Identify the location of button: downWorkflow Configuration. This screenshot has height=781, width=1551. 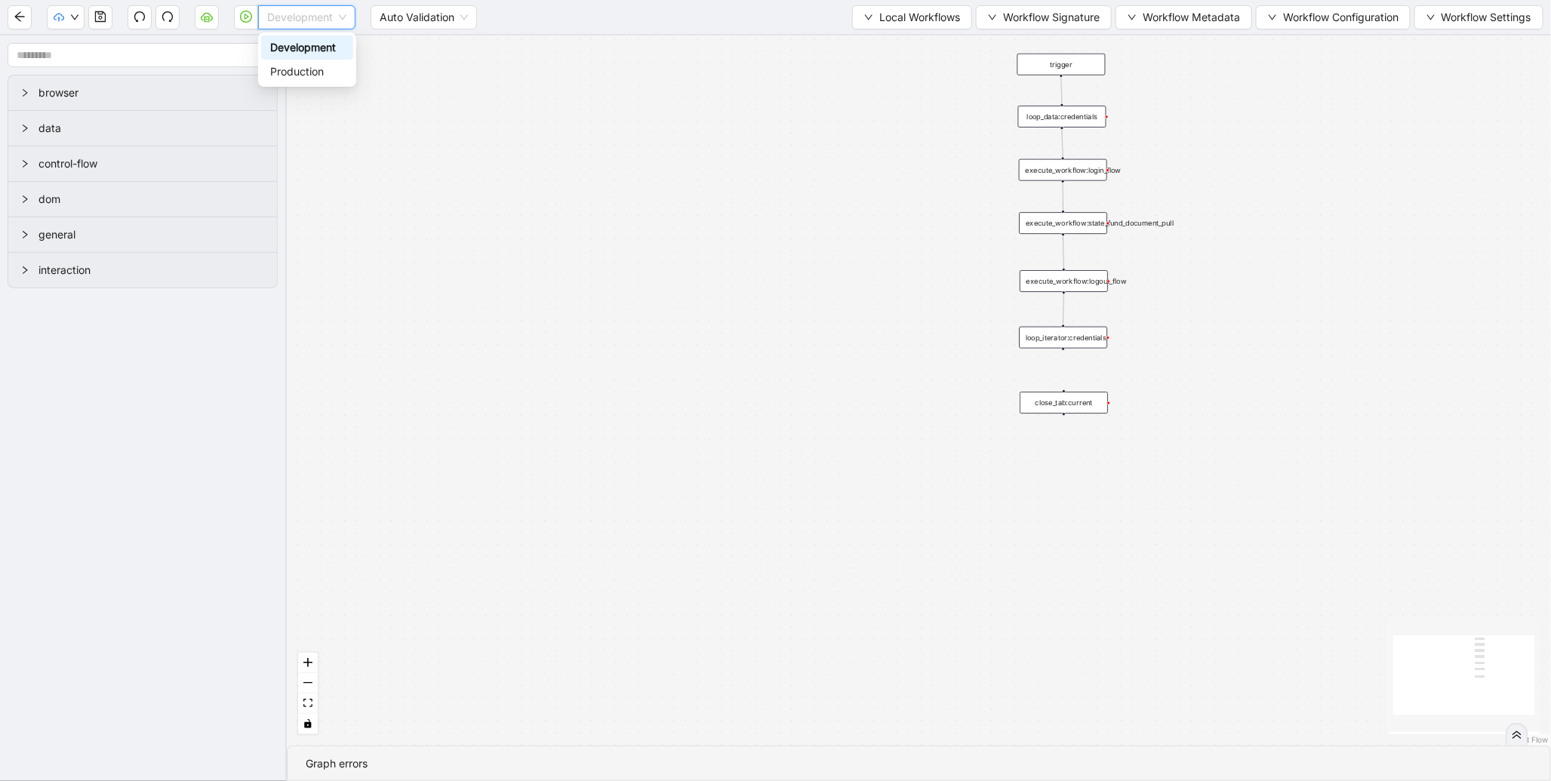
(1333, 17).